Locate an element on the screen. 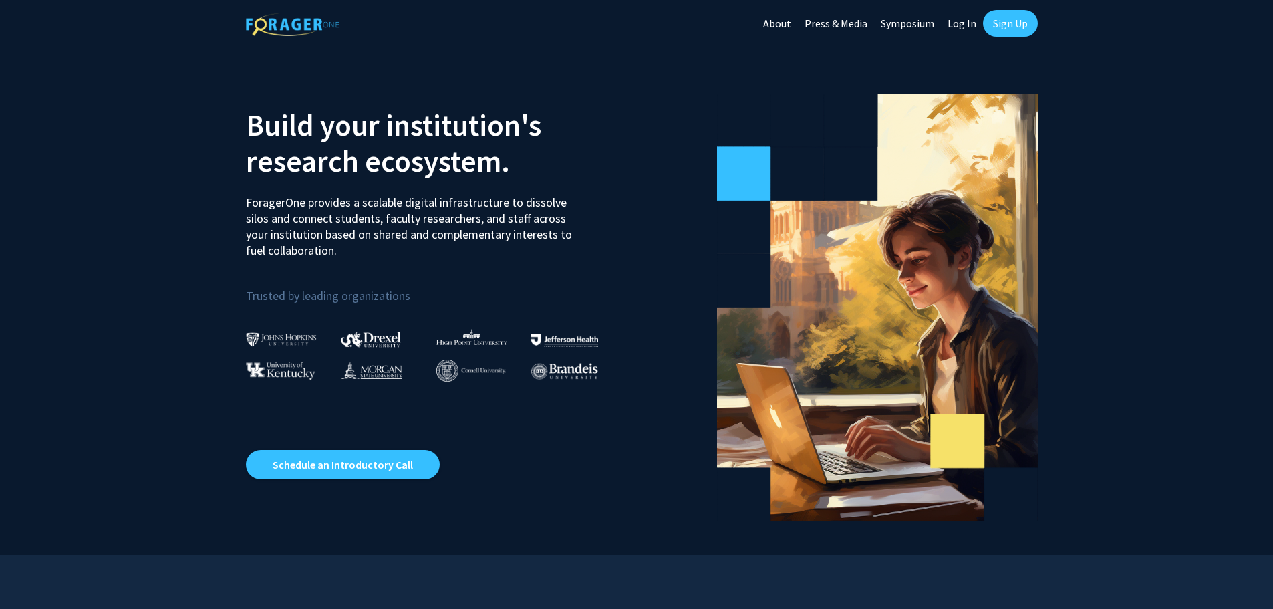 The width and height of the screenshot is (1273, 609). img: Thomas Jefferson University is located at coordinates (565, 339).